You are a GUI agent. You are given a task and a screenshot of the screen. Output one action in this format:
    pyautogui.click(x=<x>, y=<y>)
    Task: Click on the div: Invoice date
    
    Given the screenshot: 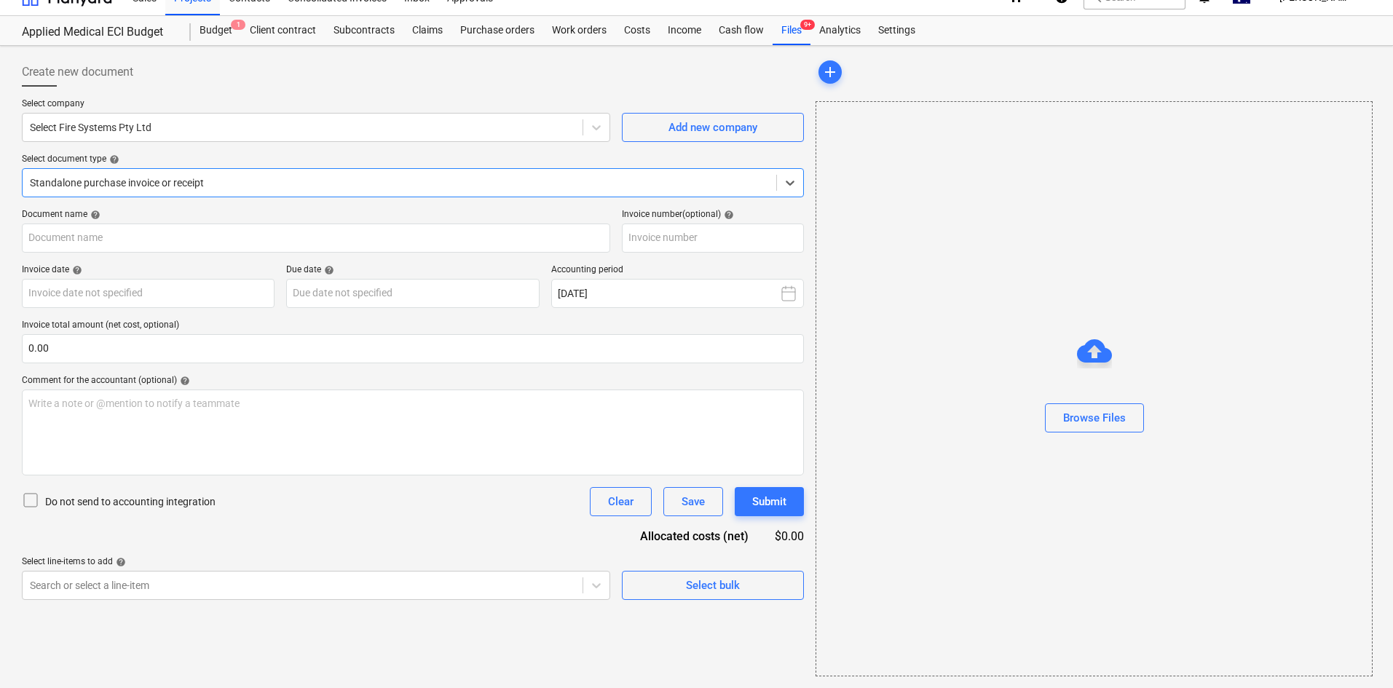 What is the action you would take?
    pyautogui.click(x=148, y=270)
    